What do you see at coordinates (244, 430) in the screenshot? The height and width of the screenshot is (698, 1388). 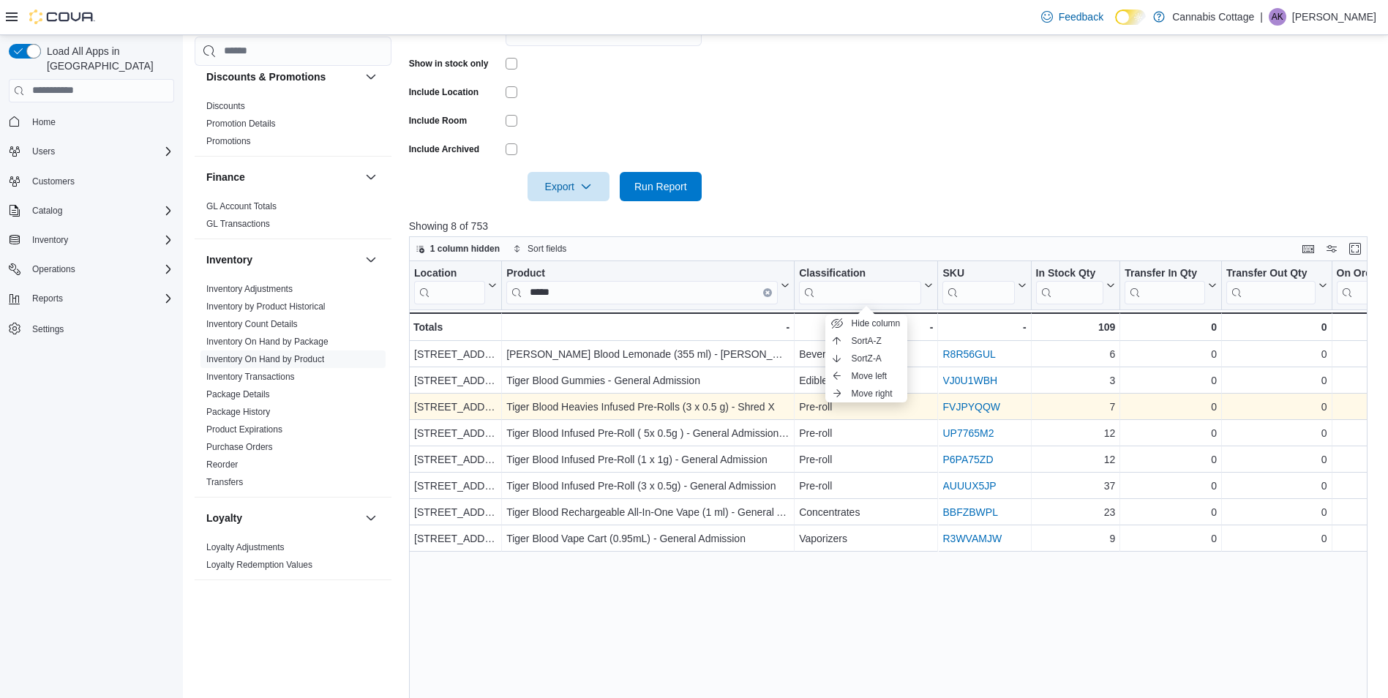 I see `span: Product Expirations` at bounding box center [244, 430].